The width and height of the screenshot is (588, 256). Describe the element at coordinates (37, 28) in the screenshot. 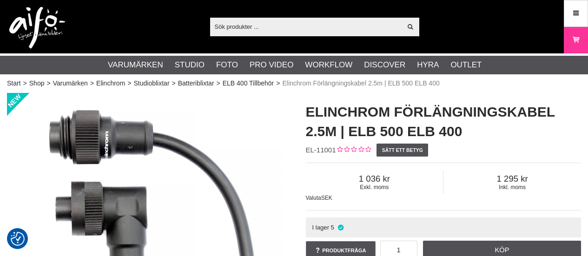

I see `img: logo.png` at that location.